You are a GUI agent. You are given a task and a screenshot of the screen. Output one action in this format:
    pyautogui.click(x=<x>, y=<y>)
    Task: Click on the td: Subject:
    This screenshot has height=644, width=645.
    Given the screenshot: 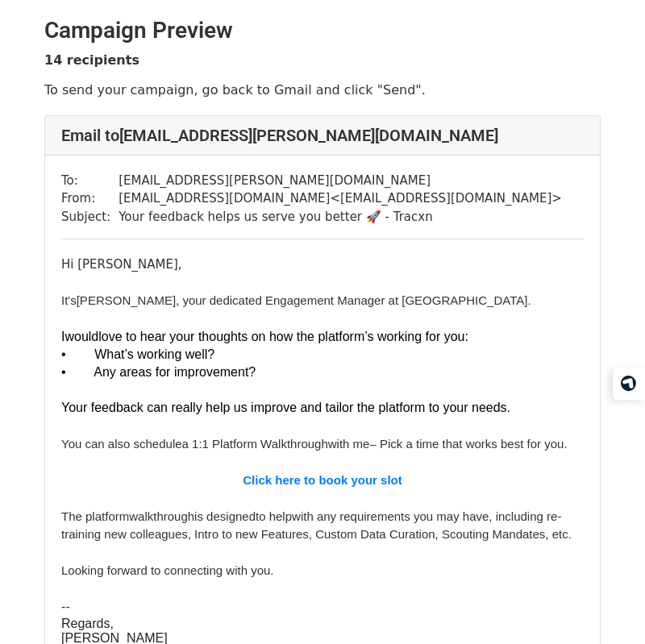 What is the action you would take?
    pyautogui.click(x=90, y=217)
    